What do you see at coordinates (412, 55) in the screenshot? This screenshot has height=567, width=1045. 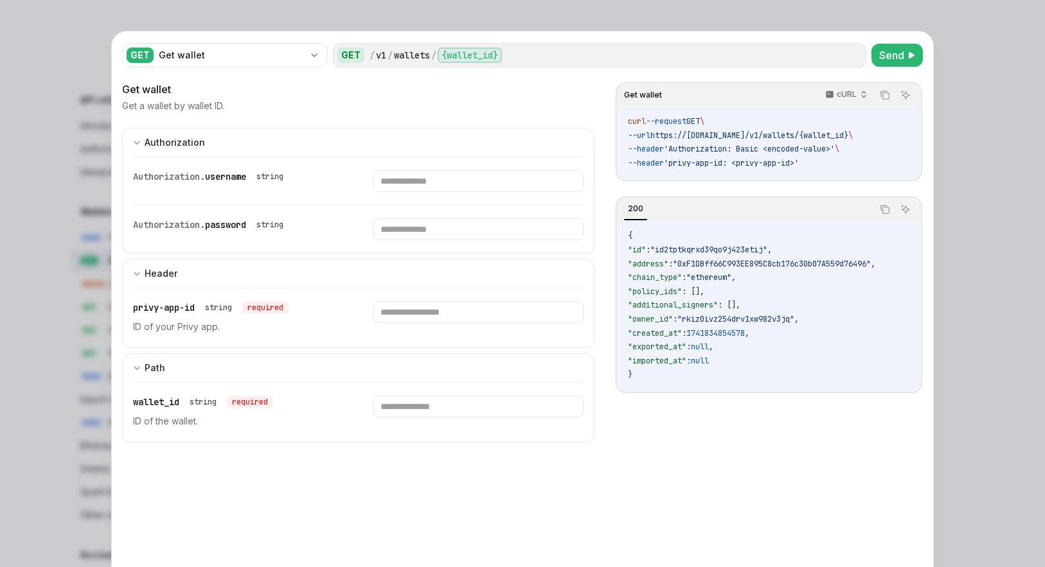 I see `div: wallets` at bounding box center [412, 55].